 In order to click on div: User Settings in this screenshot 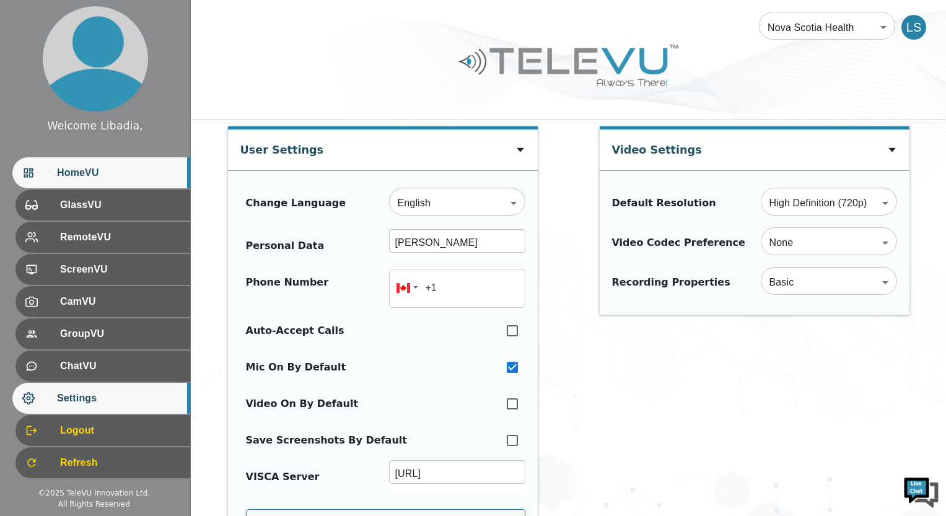, I will do `click(282, 147)`.